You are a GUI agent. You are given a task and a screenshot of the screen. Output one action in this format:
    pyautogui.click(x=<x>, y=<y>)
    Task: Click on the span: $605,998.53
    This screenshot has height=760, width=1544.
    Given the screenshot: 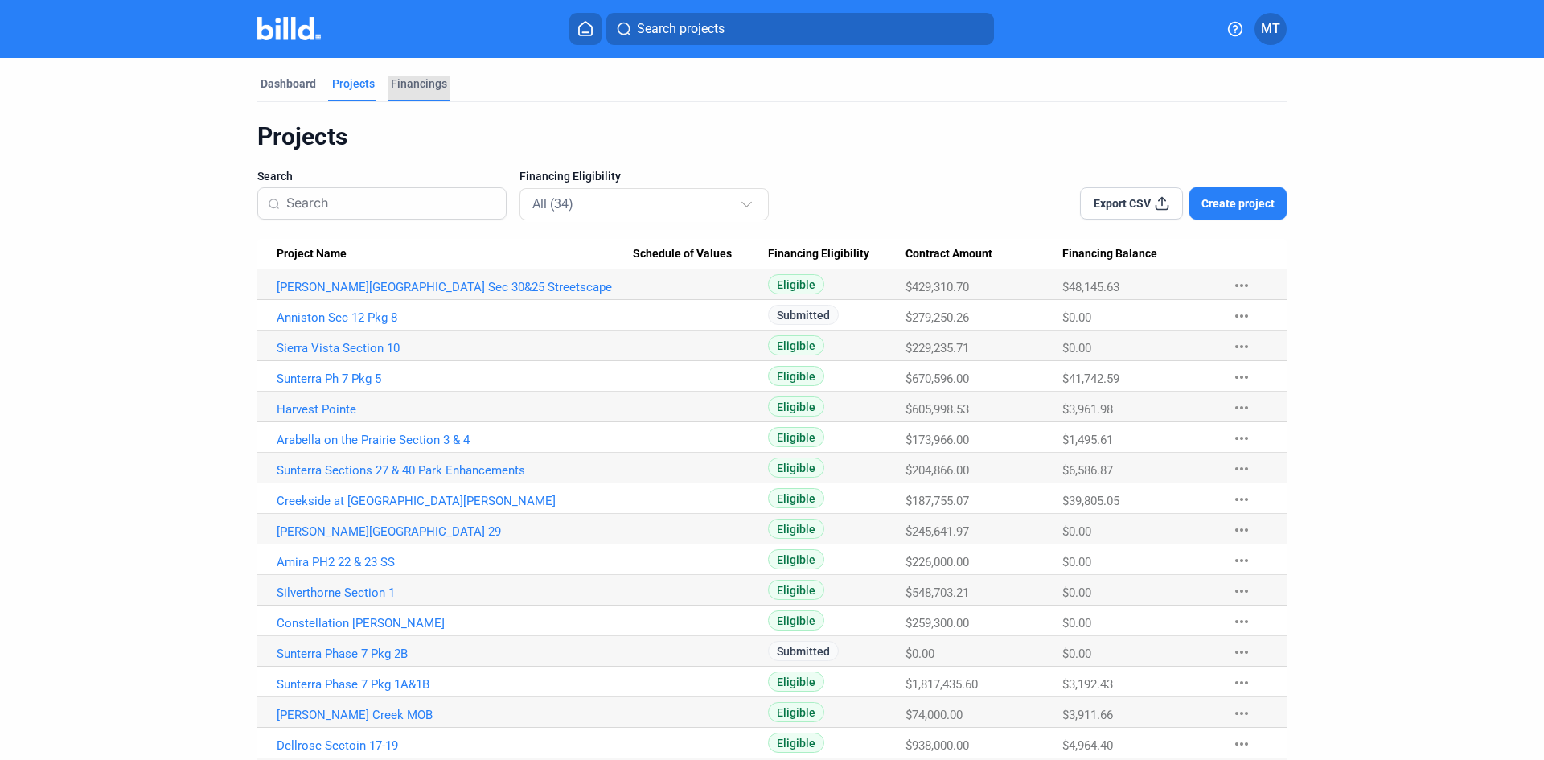 What is the action you would take?
    pyautogui.click(x=937, y=409)
    